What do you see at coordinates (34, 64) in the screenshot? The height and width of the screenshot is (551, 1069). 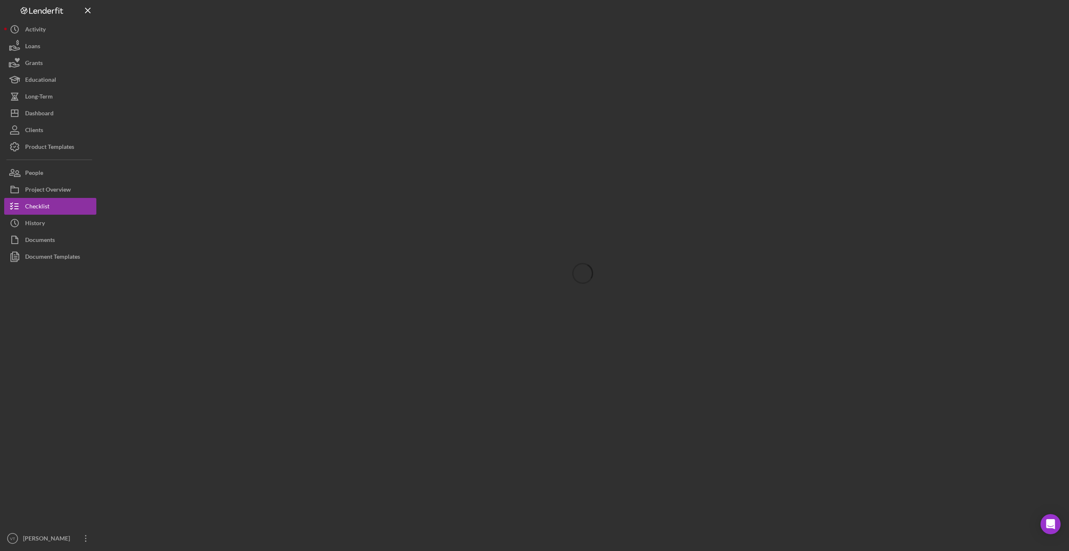 I see `div: Grants` at bounding box center [34, 64].